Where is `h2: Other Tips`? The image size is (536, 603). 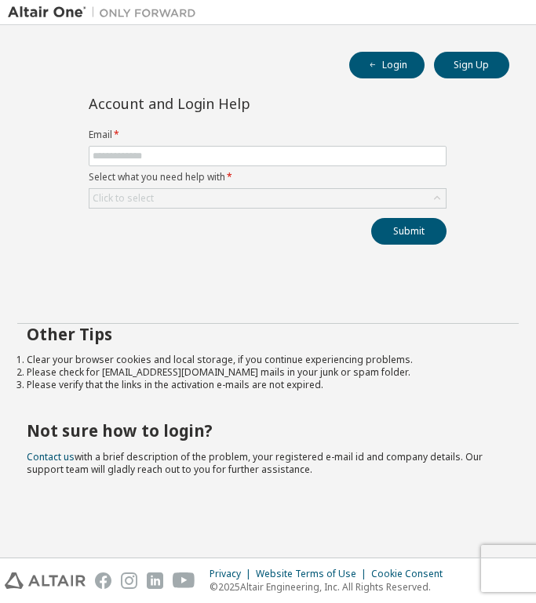
h2: Other Tips is located at coordinates (268, 334).